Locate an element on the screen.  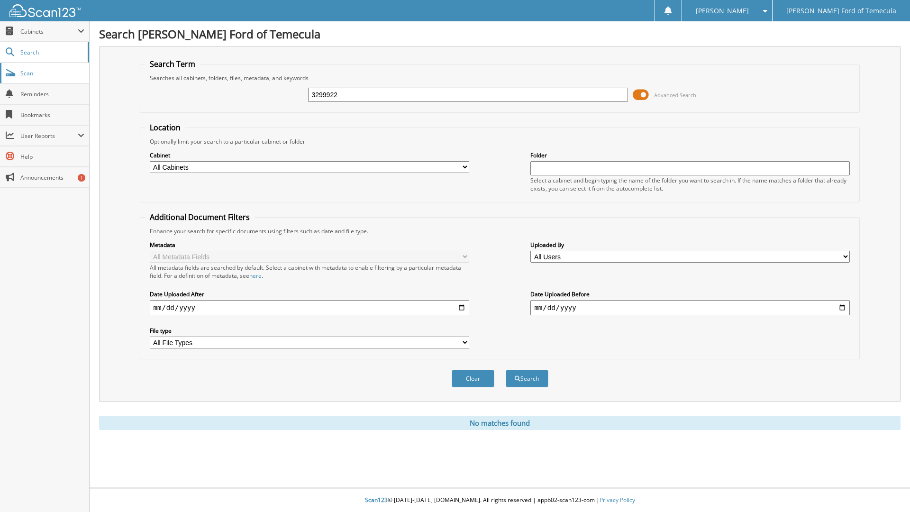
div: No matches found is located at coordinates (499, 423).